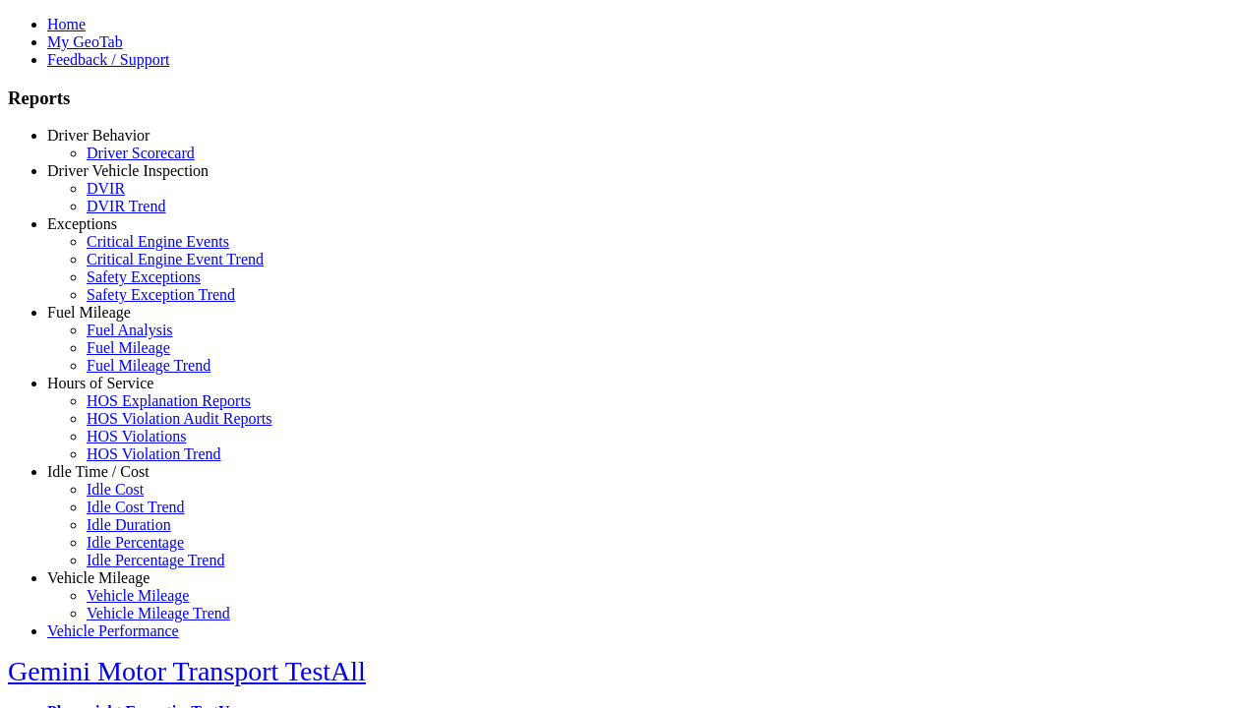 Image resolution: width=1259 pixels, height=708 pixels. I want to click on a: Driver Vehicle Inspection, so click(128, 170).